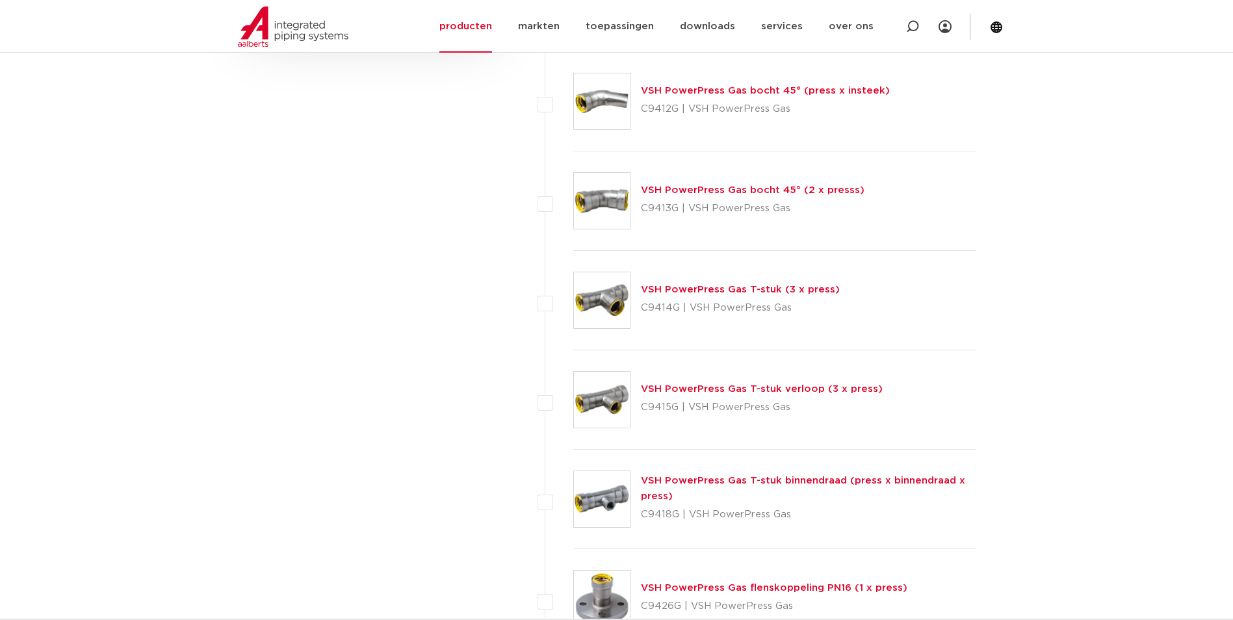 The height and width of the screenshot is (620, 1233). Describe the element at coordinates (761, 389) in the screenshot. I see `a: VSH PowerPress Gas T-stuk verloop (3 x press)` at that location.